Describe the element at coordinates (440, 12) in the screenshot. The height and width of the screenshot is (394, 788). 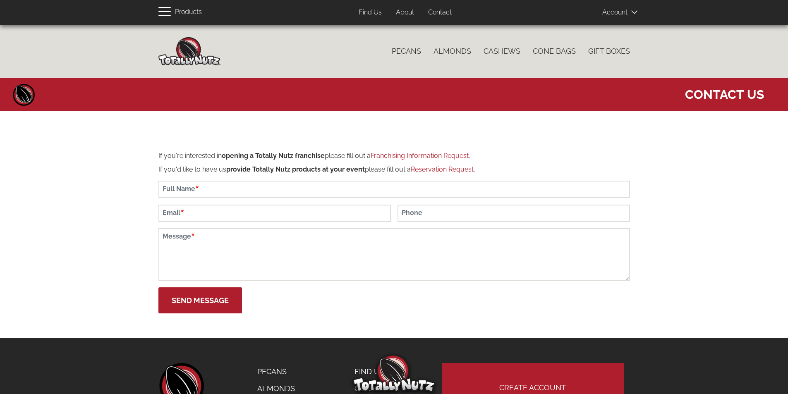
I see `a: Contact` at that location.